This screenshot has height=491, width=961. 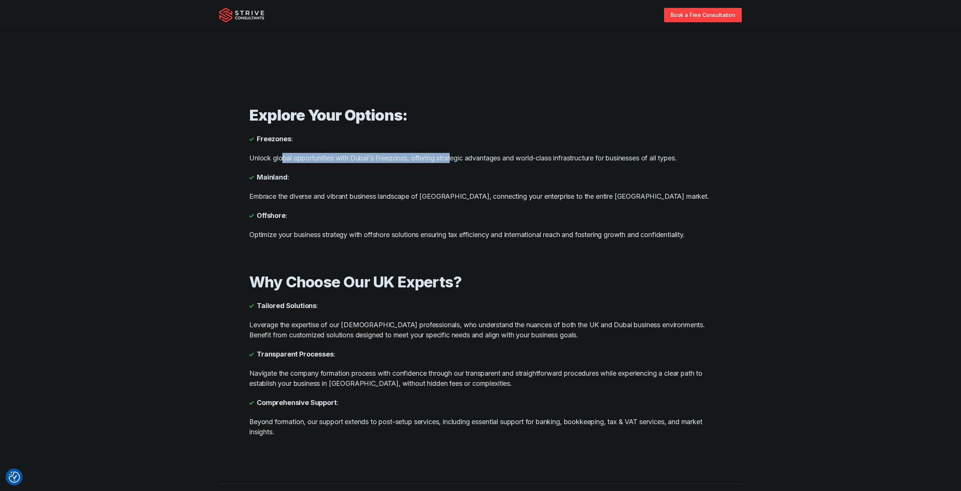 What do you see at coordinates (328, 115) in the screenshot?
I see `strong: Explore Your Options:` at bounding box center [328, 115].